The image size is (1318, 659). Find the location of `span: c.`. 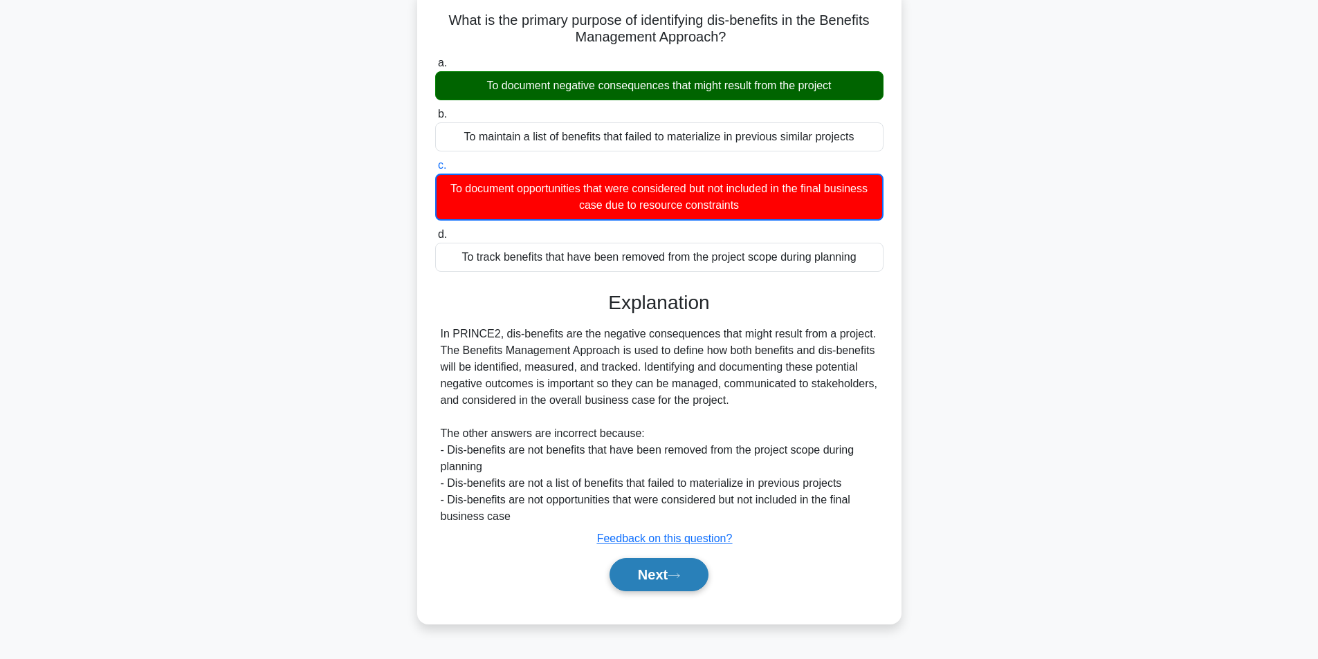

span: c. is located at coordinates (442, 165).